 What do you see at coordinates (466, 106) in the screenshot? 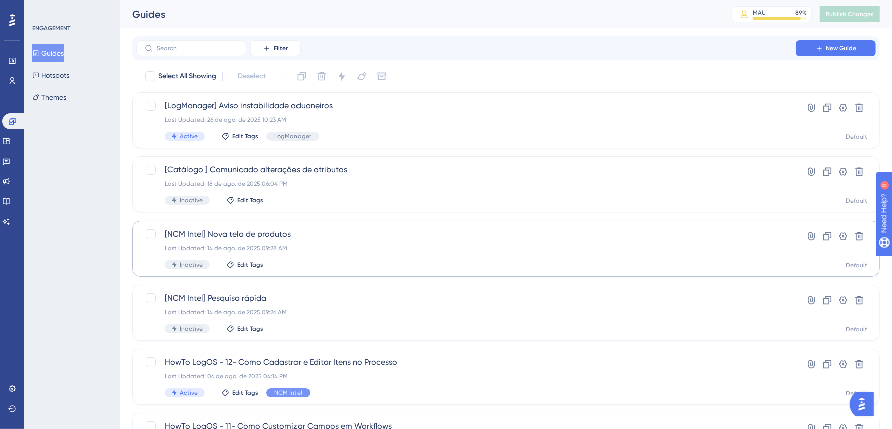
I see `span: [LogManager] Aviso instabilidade aduaneiros` at bounding box center [466, 106].